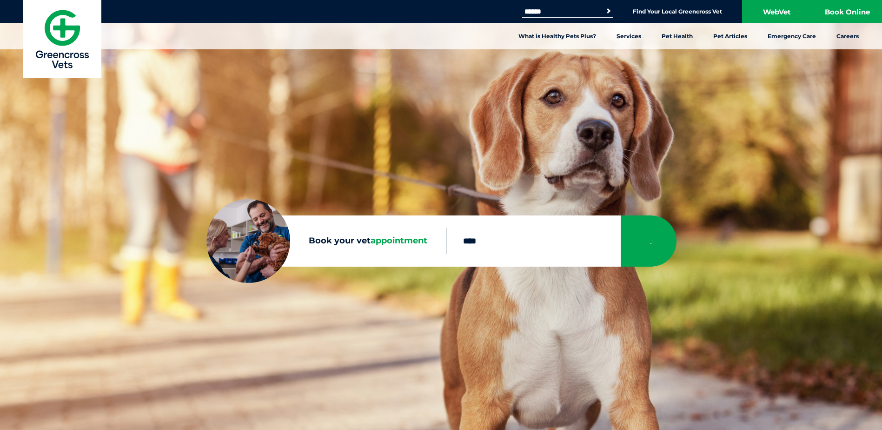 Image resolution: width=882 pixels, height=430 pixels. Describe the element at coordinates (326, 241) in the screenshot. I see `label: Book your vet` at that location.